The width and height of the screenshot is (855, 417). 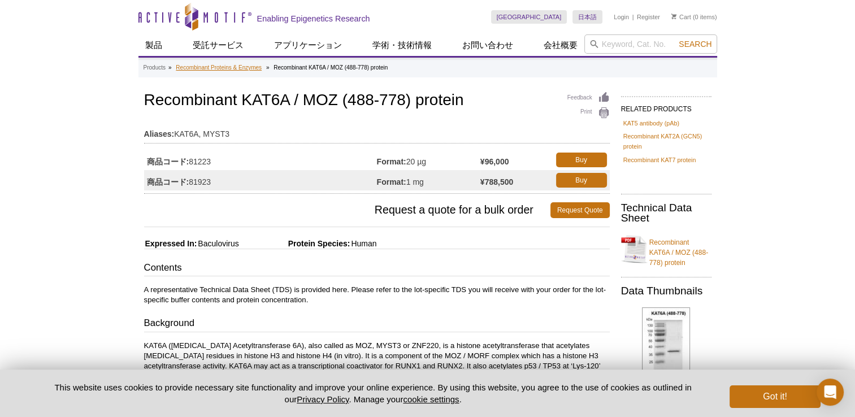 I want to click on p: This website uses cookies to provide necessary site functionality and improve your online experie..., so click(x=373, y=393).